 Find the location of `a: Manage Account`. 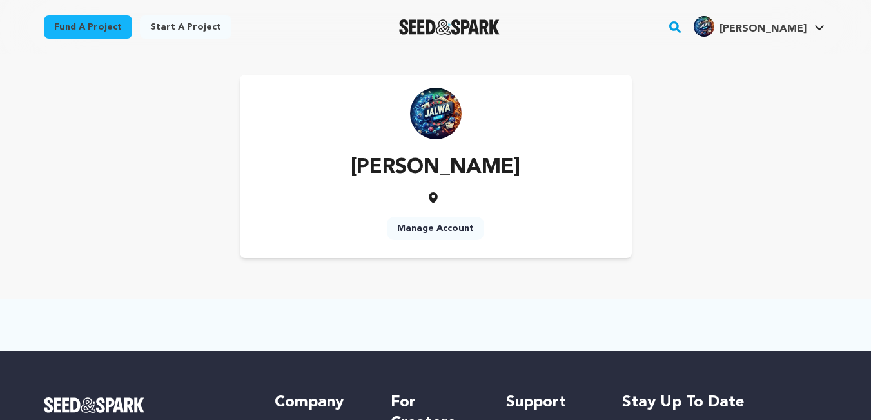

a: Manage Account is located at coordinates (435, 228).